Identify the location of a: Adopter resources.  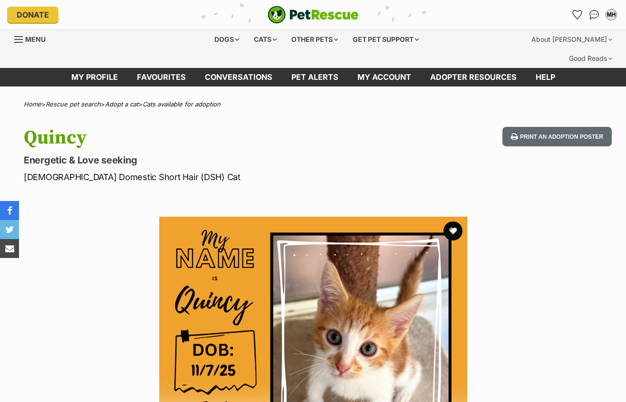
(473, 77).